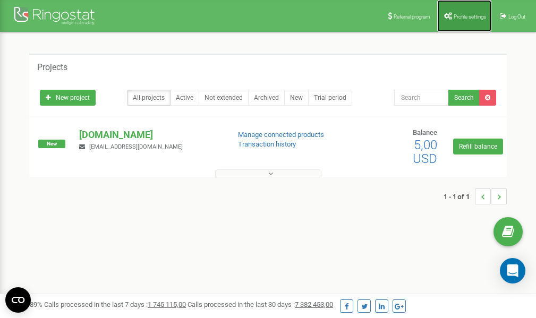 The image size is (536, 318). What do you see at coordinates (266, 98) in the screenshot?
I see `a: Archived` at bounding box center [266, 98].